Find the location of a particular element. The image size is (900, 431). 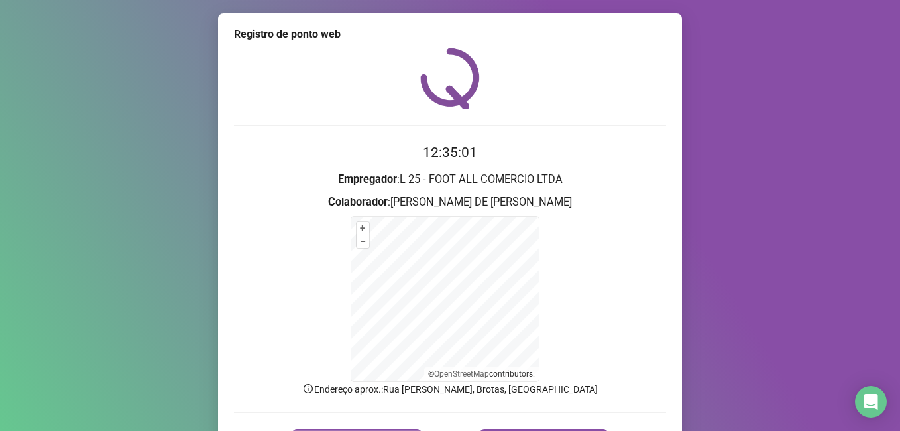

span: info-circle is located at coordinates (308, 388).